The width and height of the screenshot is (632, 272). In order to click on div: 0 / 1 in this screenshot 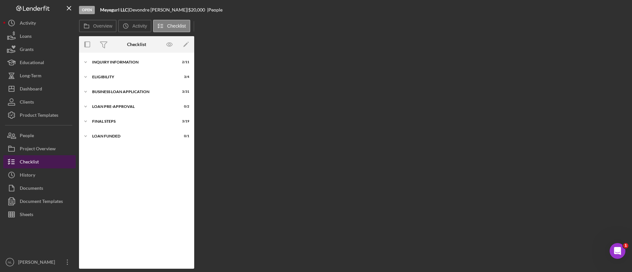, I will do `click(183, 136)`.